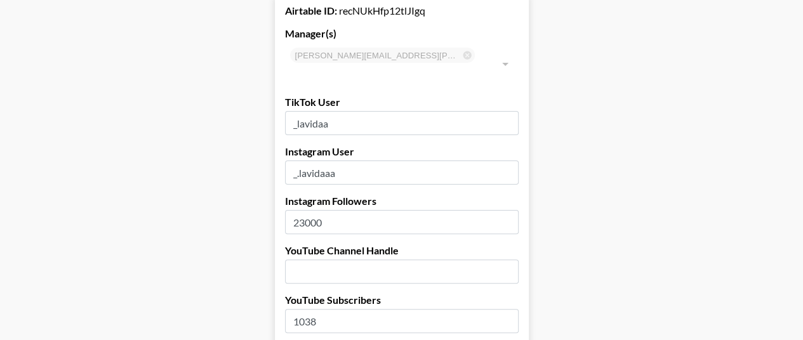  I want to click on div: recNUkHfp12tlJIgq, so click(402, 11).